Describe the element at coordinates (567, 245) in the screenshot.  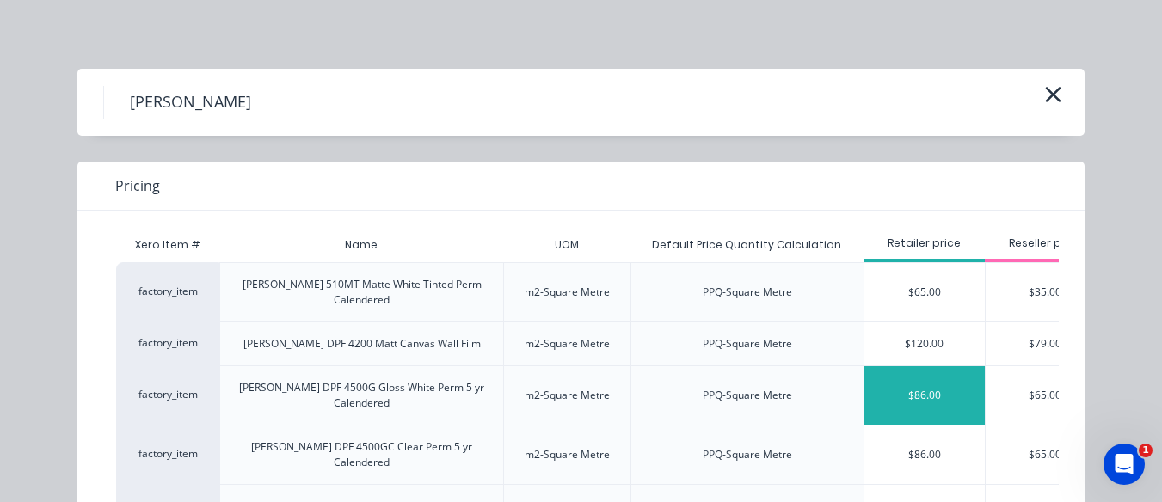
I see `div: UOM` at that location.